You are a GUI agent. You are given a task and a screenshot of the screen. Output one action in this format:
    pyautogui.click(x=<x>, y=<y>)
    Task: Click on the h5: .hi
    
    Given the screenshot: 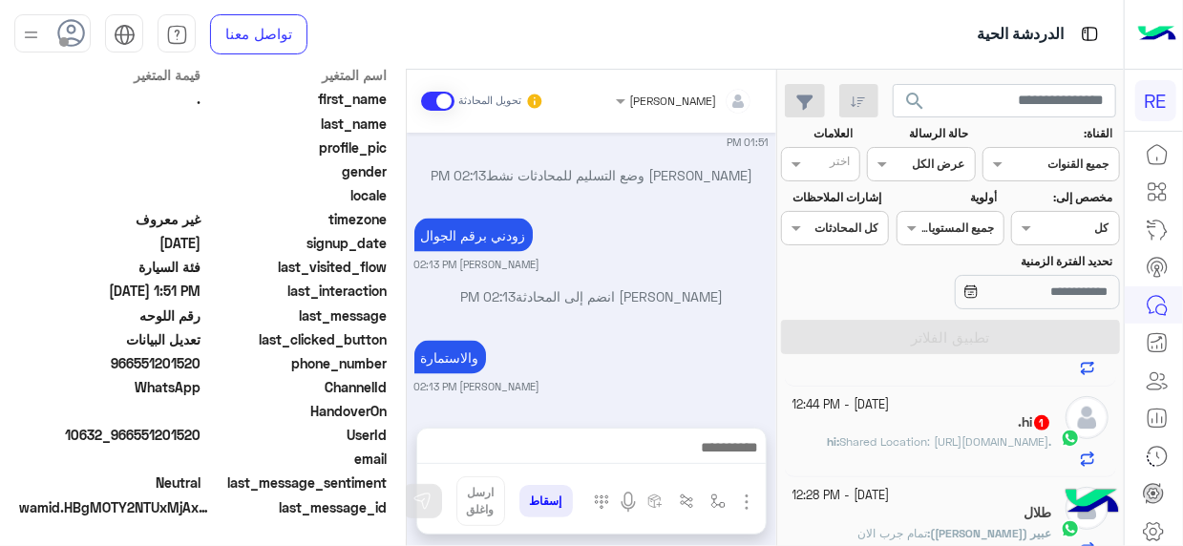 What is the action you would take?
    pyautogui.click(x=1034, y=422)
    